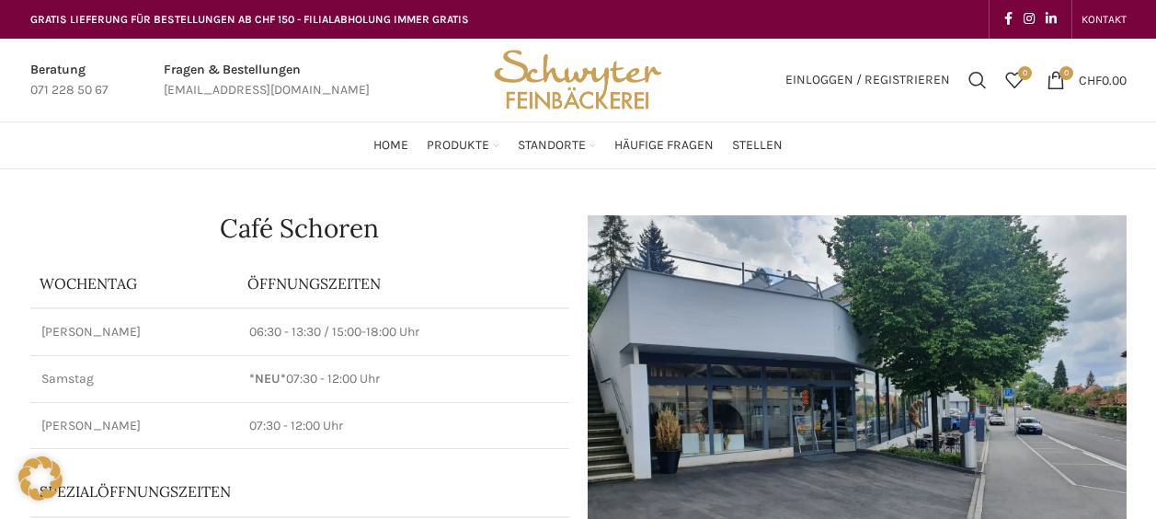 The width and height of the screenshot is (1156, 519). Describe the element at coordinates (757, 145) in the screenshot. I see `a: Stellen` at that location.